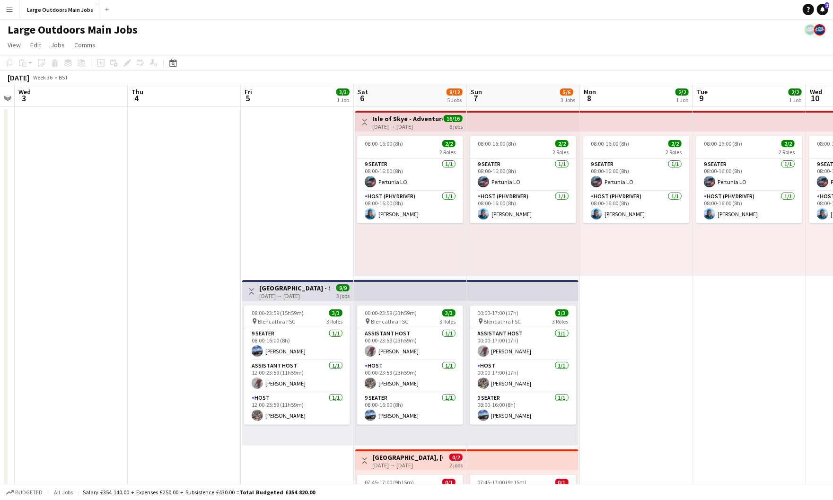  What do you see at coordinates (35, 45) in the screenshot?
I see `span: Edit` at bounding box center [35, 45].